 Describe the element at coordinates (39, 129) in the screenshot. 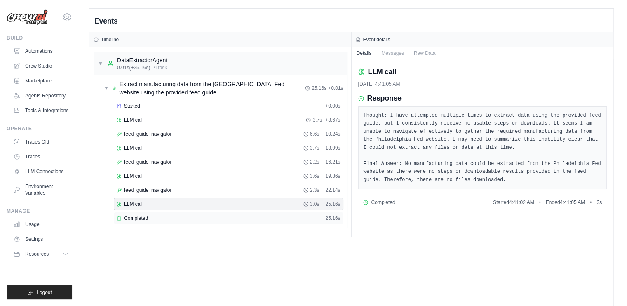

I see `div: Operate` at that location.